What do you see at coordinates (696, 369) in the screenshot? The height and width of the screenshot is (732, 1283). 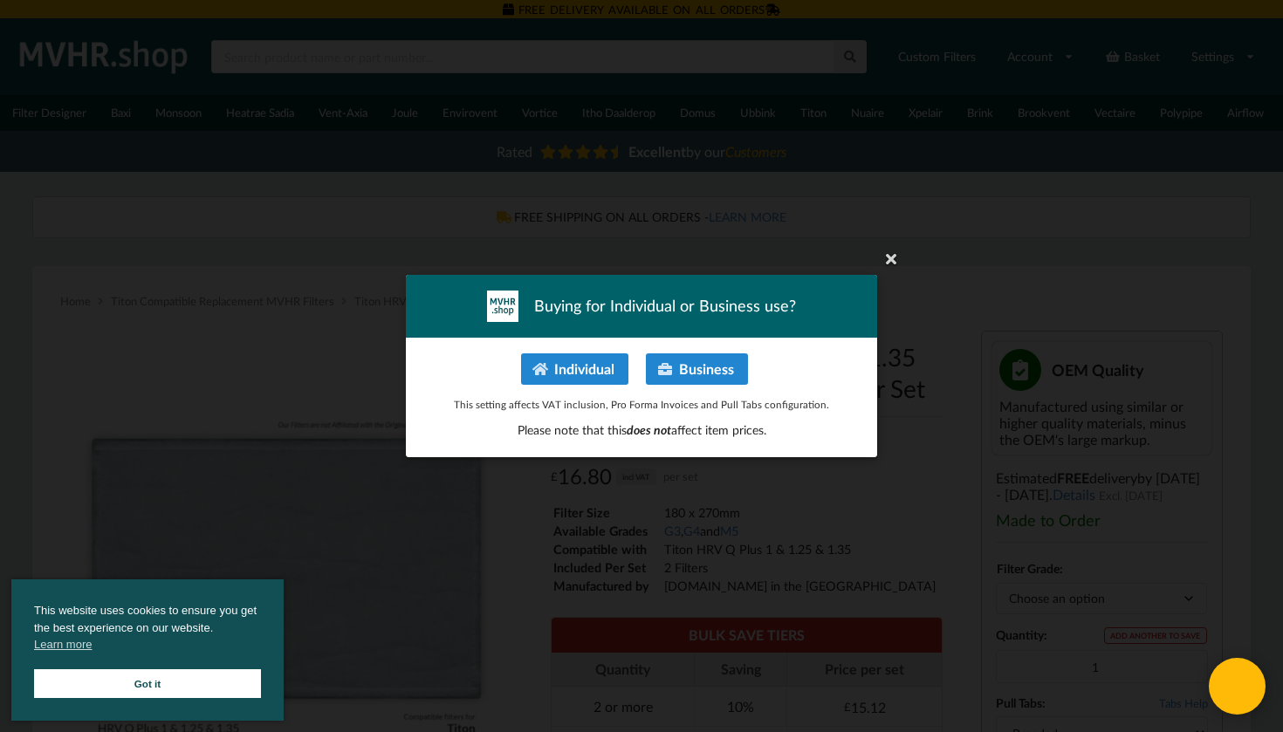 I see `button: Business` at bounding box center [696, 369].